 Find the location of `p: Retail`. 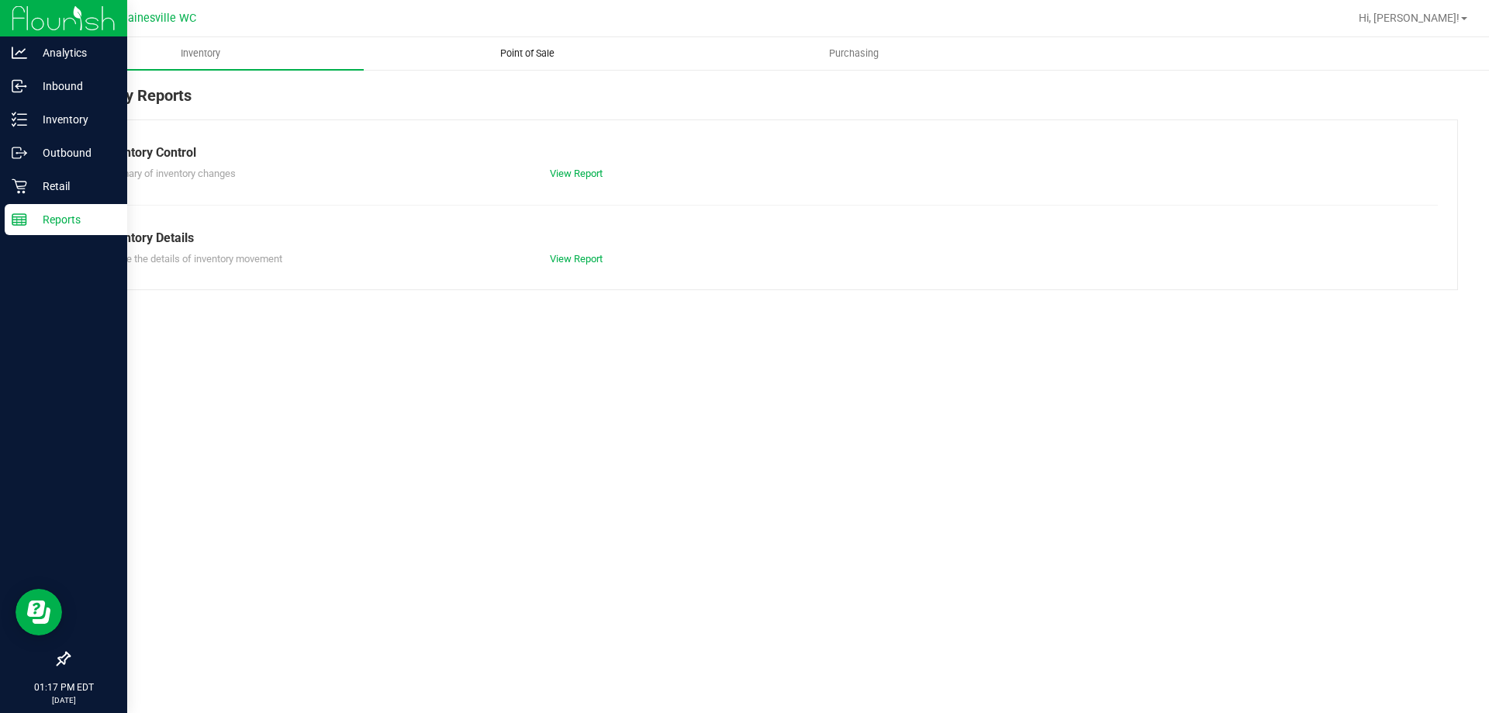

p: Retail is located at coordinates (74, 186).